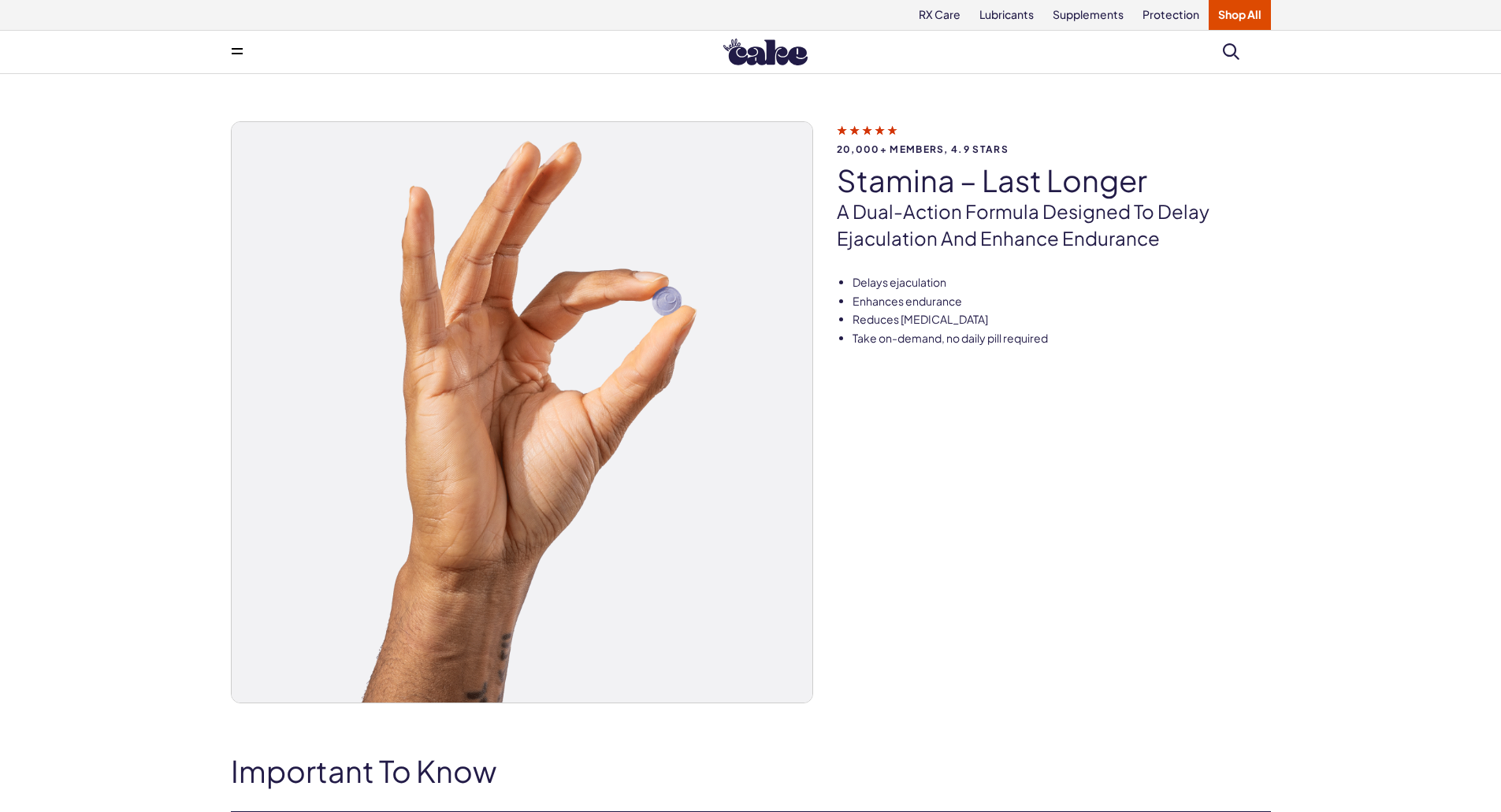 Image resolution: width=1501 pixels, height=812 pixels. What do you see at coordinates (521, 412) in the screenshot?
I see `img: Stamina – Last Longer` at bounding box center [521, 412].